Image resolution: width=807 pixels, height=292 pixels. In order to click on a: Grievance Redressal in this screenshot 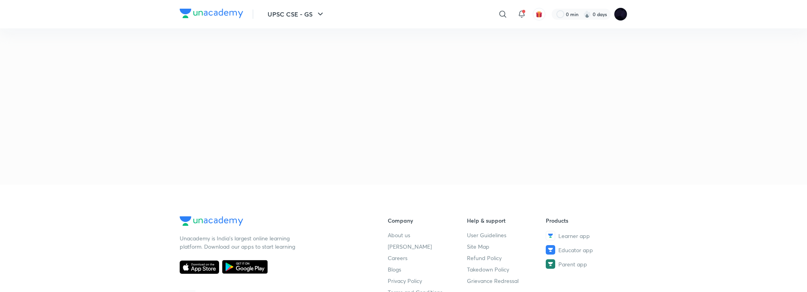, I will do `click(507, 281)`.